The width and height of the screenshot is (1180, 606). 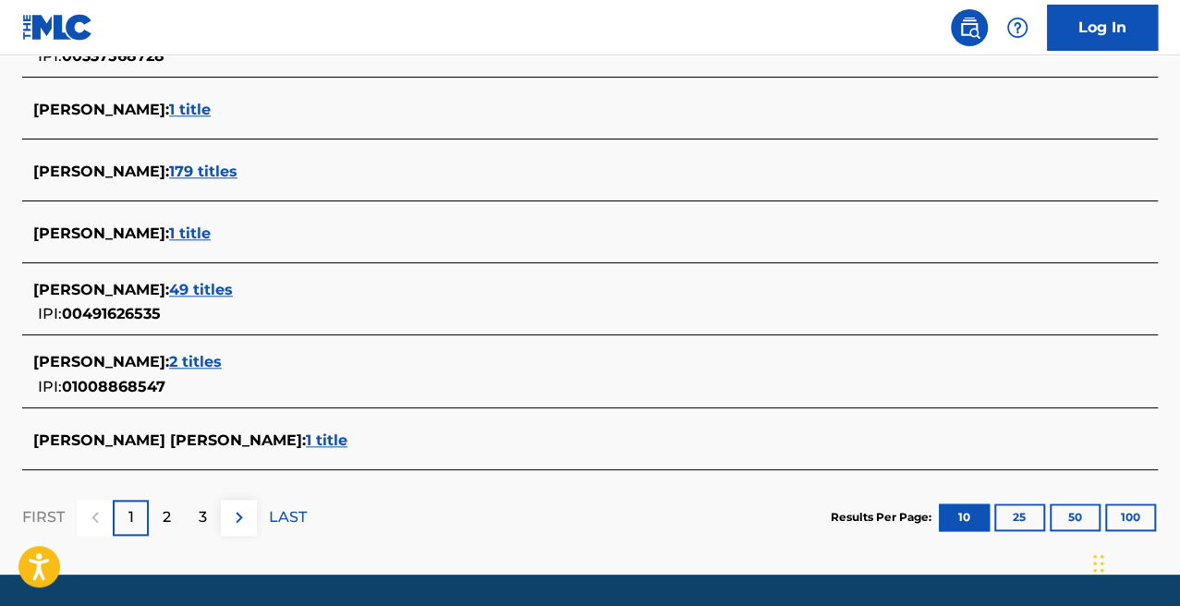 What do you see at coordinates (1017, 28) in the screenshot?
I see `div: Help` at bounding box center [1017, 28].